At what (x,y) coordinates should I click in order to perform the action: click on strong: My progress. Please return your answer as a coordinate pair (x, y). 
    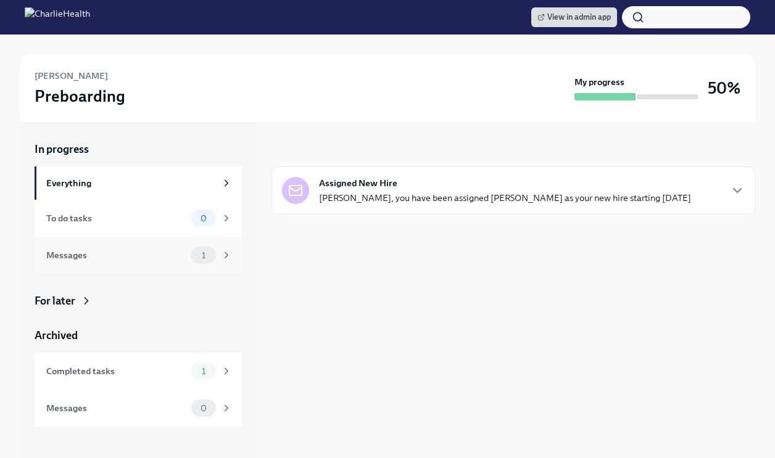
    Looking at the image, I should click on (599, 82).